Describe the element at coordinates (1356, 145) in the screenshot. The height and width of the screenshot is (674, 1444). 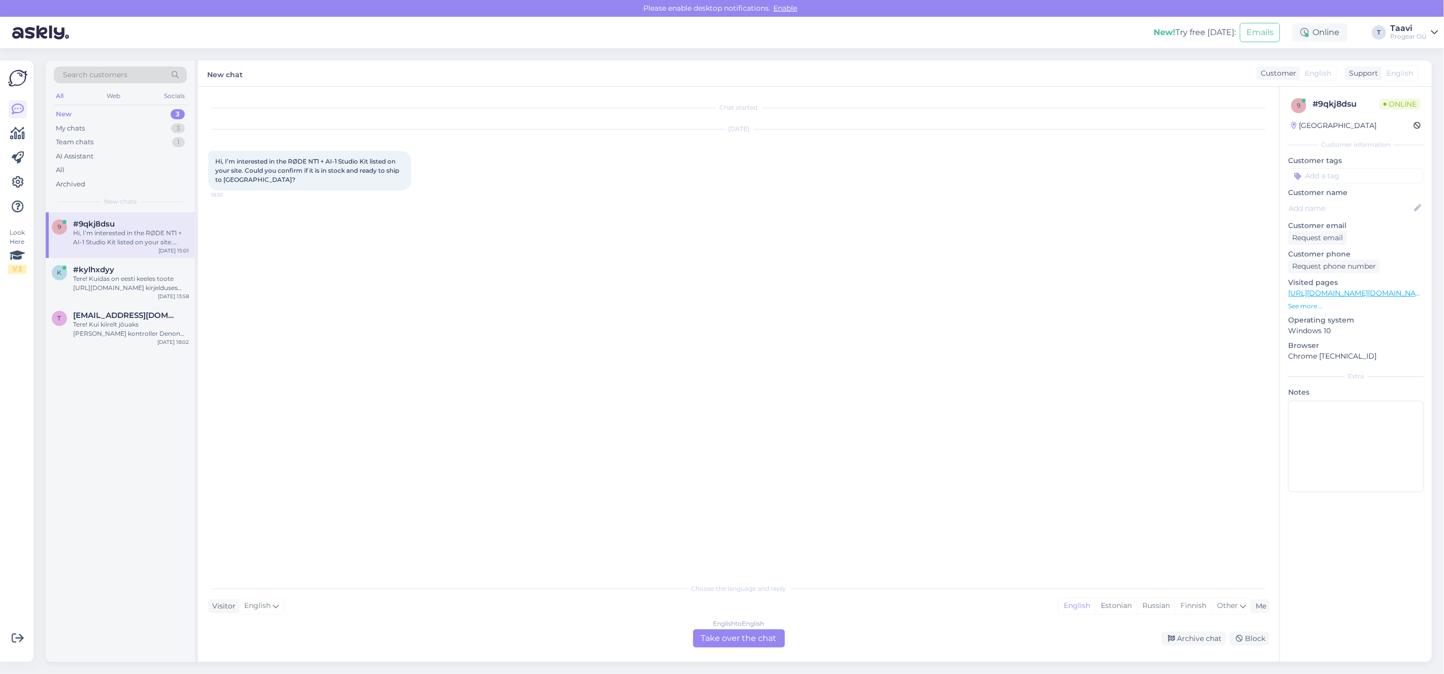
I see `div: Customer information` at that location.